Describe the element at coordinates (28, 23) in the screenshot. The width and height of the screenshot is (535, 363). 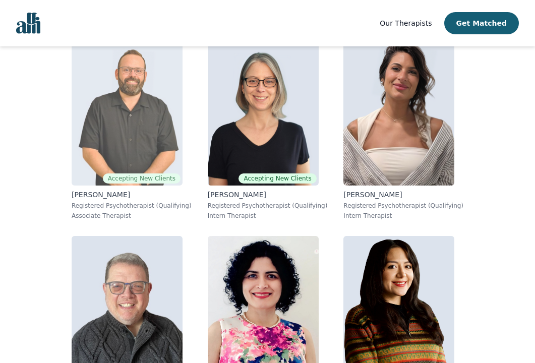
I see `img: alli logo` at that location.